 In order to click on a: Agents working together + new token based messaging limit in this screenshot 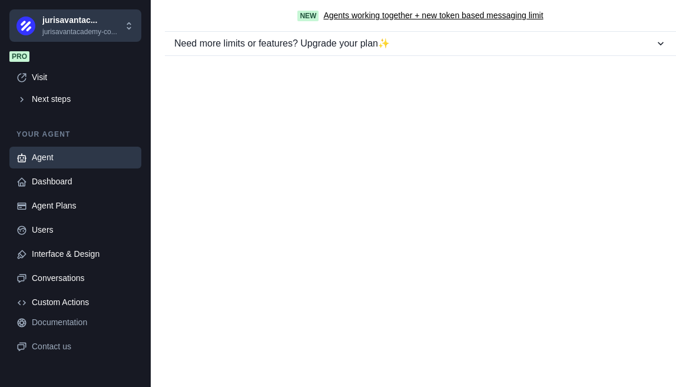, I will do `click(433, 15)`.